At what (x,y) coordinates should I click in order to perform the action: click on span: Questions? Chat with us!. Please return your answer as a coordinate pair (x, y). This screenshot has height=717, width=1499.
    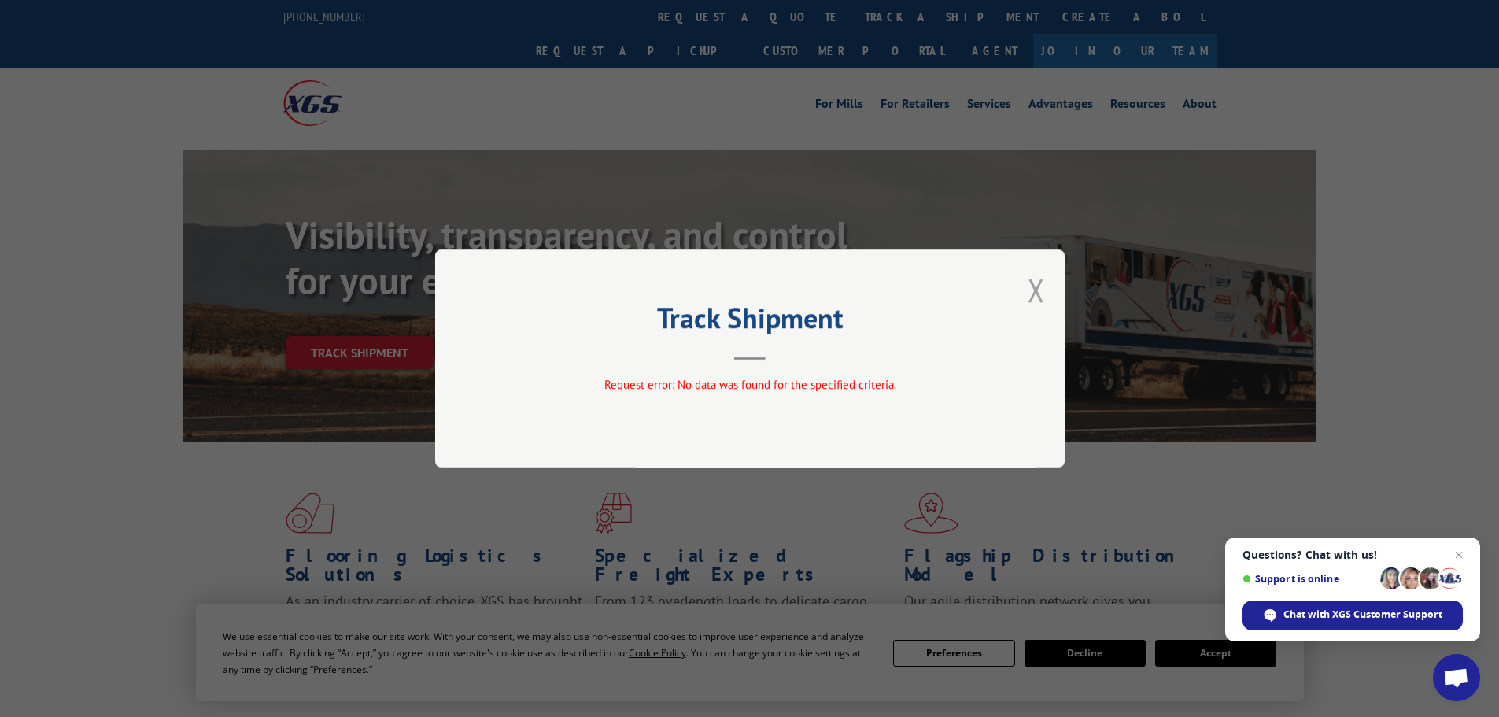
    Looking at the image, I should click on (1352, 555).